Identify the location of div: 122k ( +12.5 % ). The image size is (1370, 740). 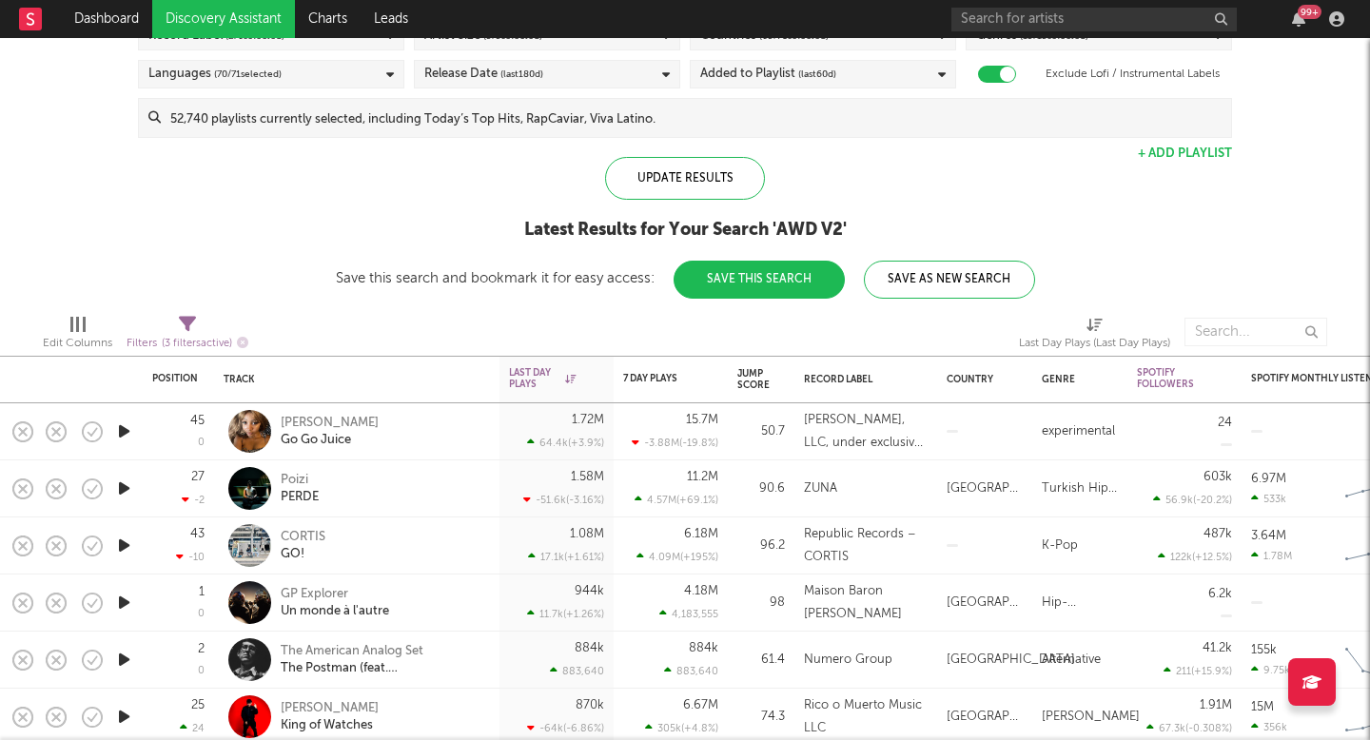
(1195, 556).